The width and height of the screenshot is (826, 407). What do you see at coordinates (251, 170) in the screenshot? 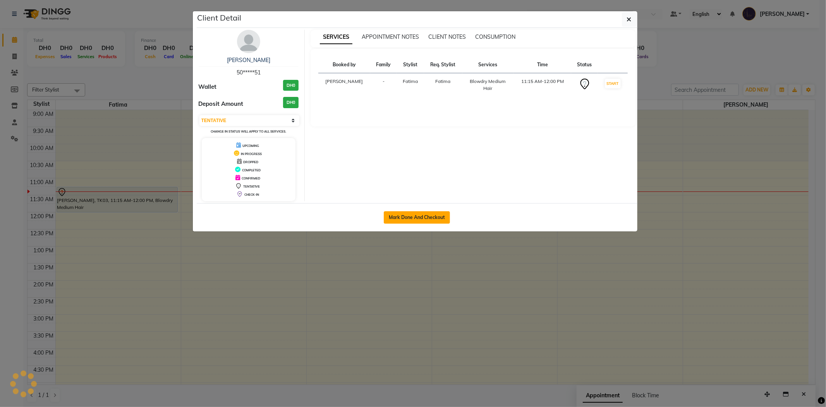
I see `span: COMPLETED` at bounding box center [251, 170].